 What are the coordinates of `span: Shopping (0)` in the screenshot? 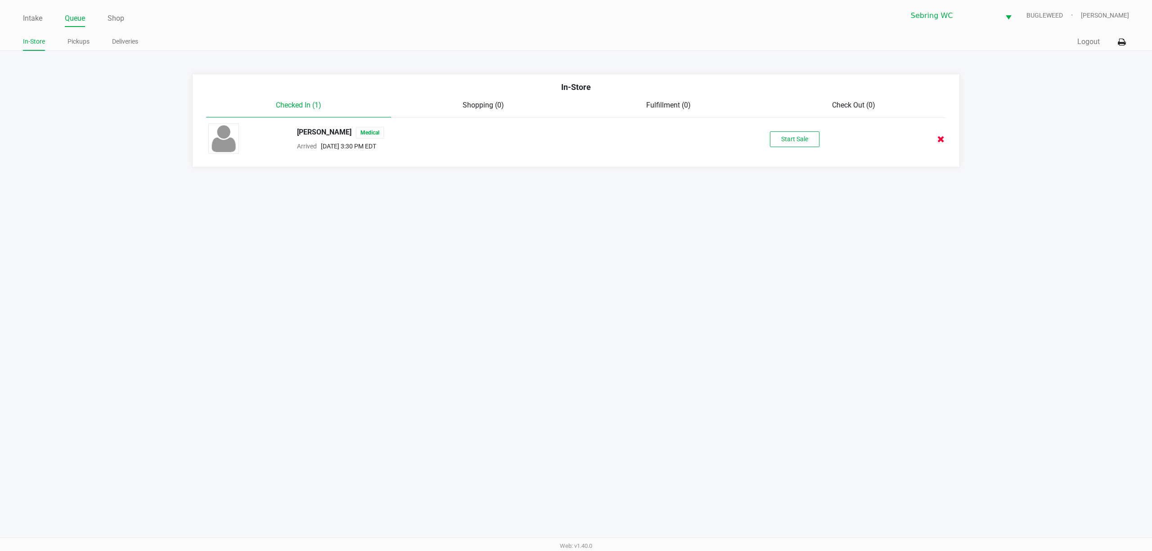 It's located at (483, 105).